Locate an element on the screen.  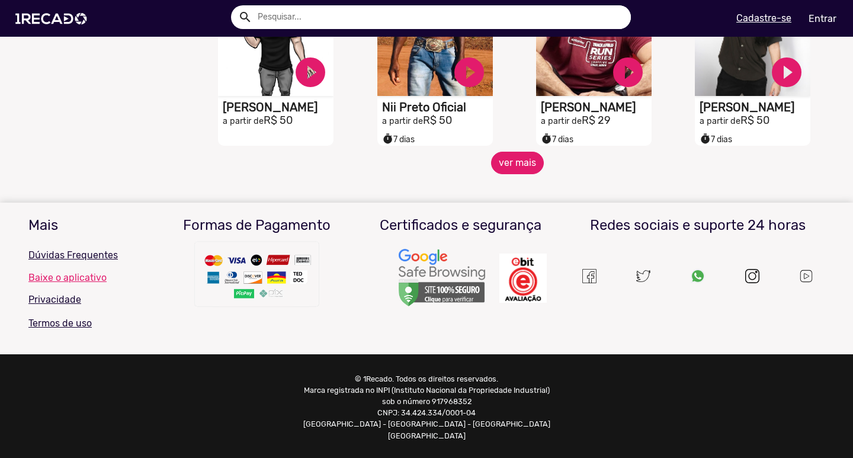
img: twitter.svg is located at coordinates (644, 276).